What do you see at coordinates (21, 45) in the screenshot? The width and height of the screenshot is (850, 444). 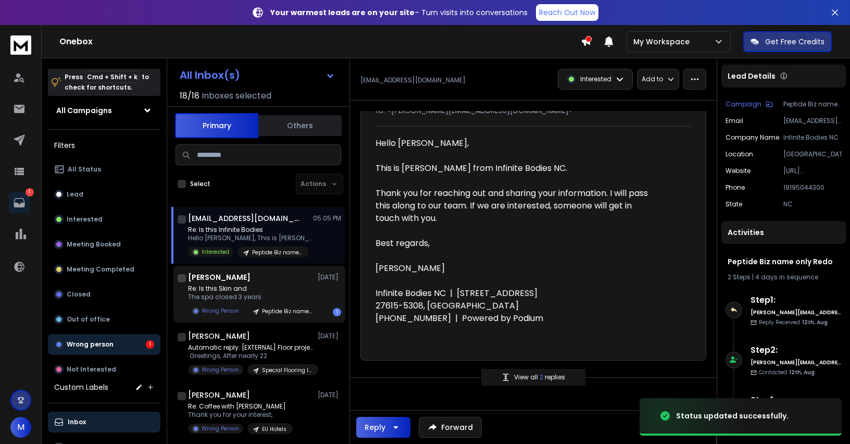 I see `img: logo` at bounding box center [21, 45].